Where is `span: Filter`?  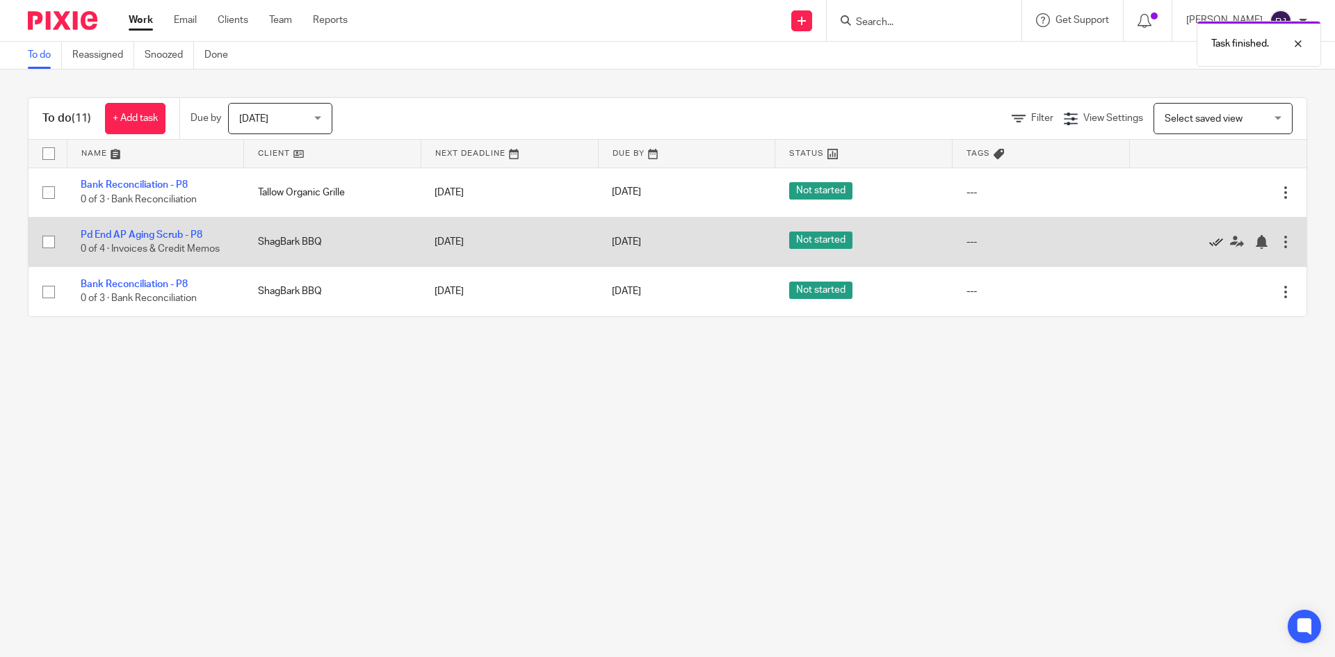
span: Filter is located at coordinates (1042, 118).